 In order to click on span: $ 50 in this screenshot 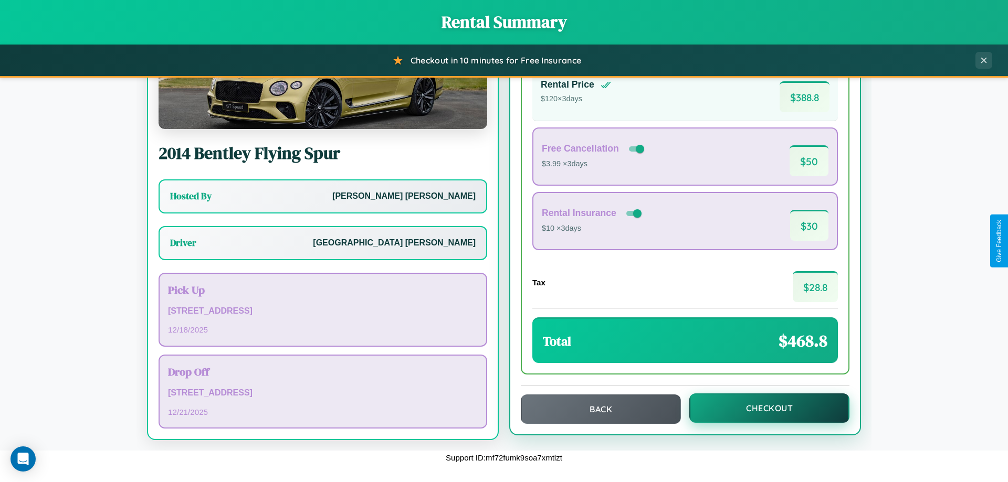, I will do `click(809, 161)`.